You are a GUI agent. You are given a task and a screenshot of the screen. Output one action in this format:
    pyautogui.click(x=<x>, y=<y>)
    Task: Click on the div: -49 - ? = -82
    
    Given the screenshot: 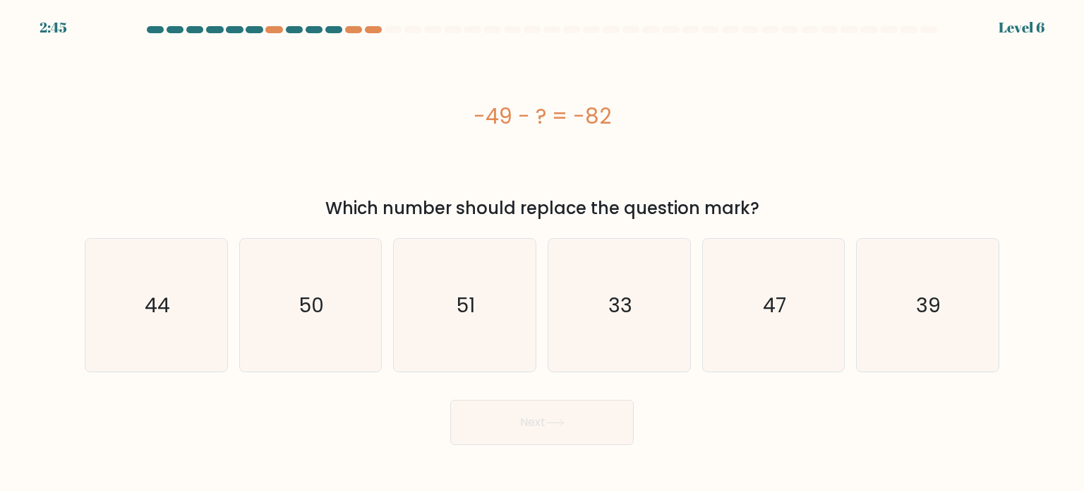 What is the action you would take?
    pyautogui.click(x=542, y=116)
    